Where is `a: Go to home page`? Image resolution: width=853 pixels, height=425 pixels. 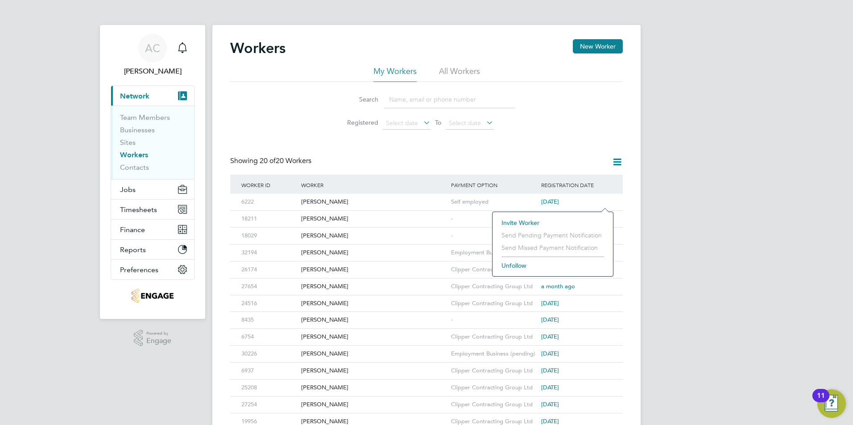
a: Go to home page is located at coordinates (153, 296).